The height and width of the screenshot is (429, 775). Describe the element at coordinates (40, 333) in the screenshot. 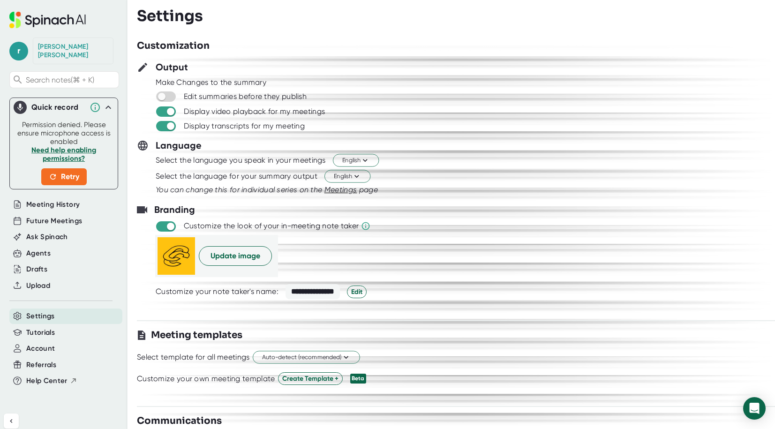

I see `span: Tutorials` at that location.